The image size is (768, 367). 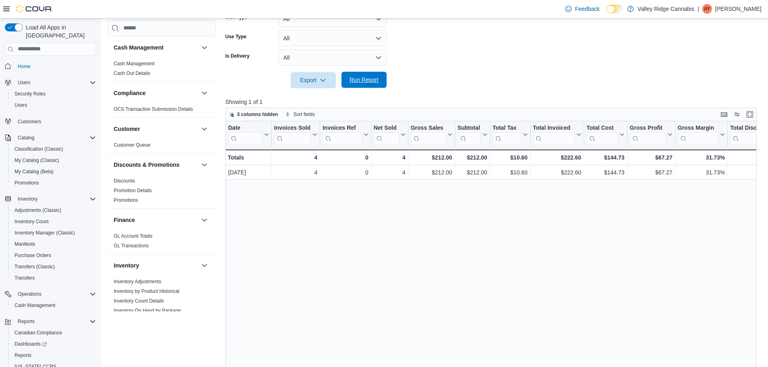 I want to click on span: Classification (Classic), so click(x=54, y=149).